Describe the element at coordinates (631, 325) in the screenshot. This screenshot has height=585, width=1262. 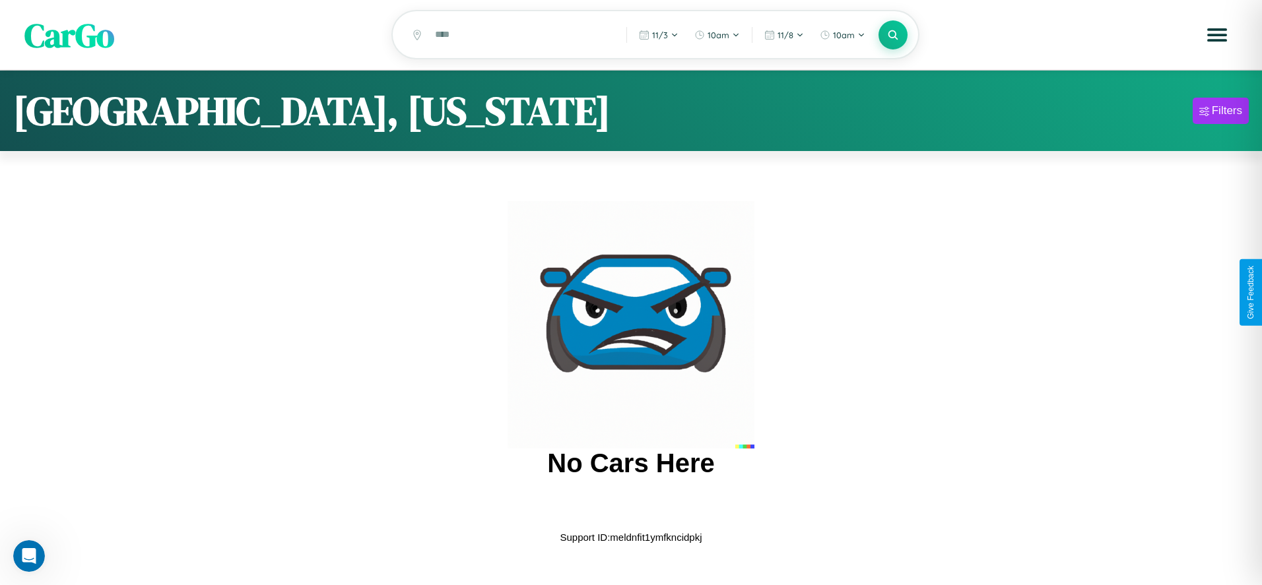
I see `img: car` at that location.